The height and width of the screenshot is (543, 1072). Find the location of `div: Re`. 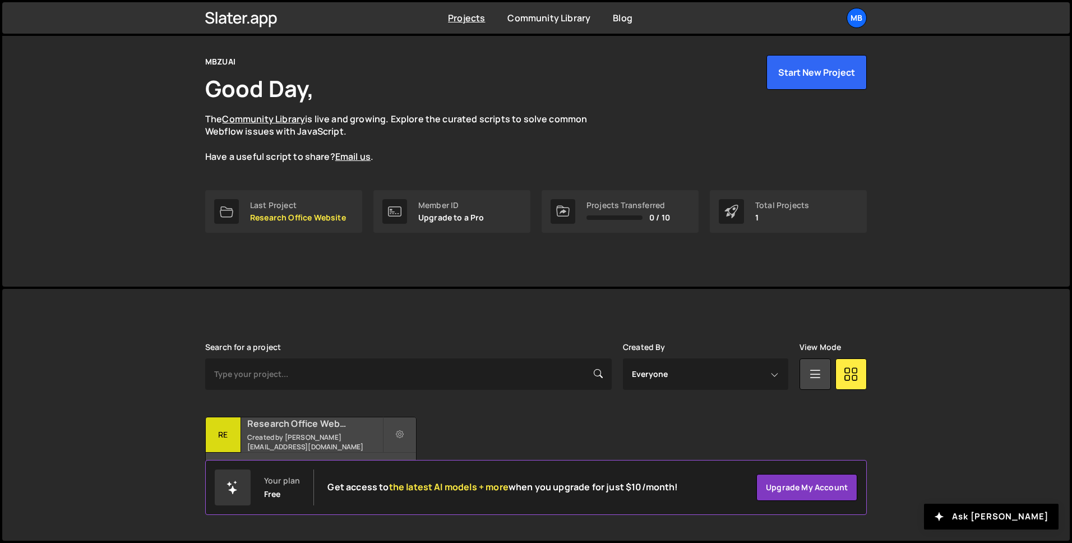

div: Re is located at coordinates (223, 434).